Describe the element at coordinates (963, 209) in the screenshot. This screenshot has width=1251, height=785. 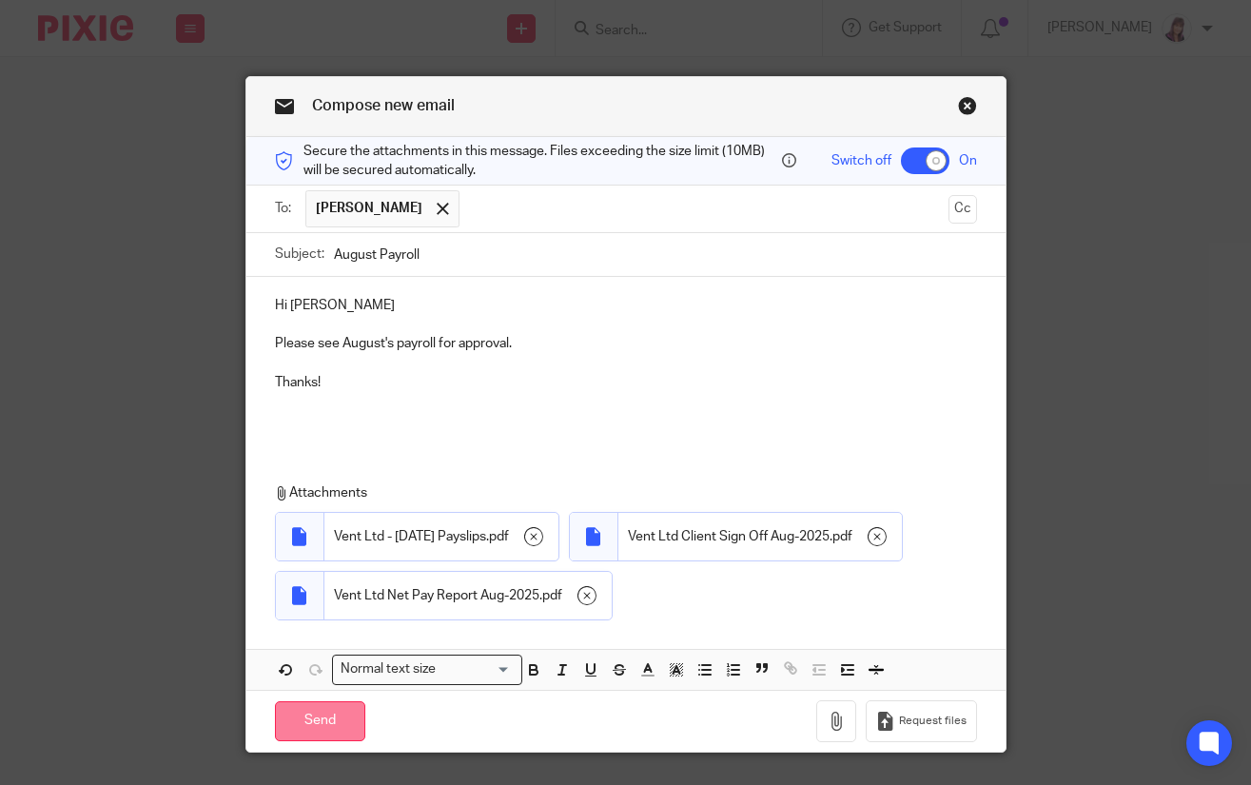
I see `button: Cc` at that location.